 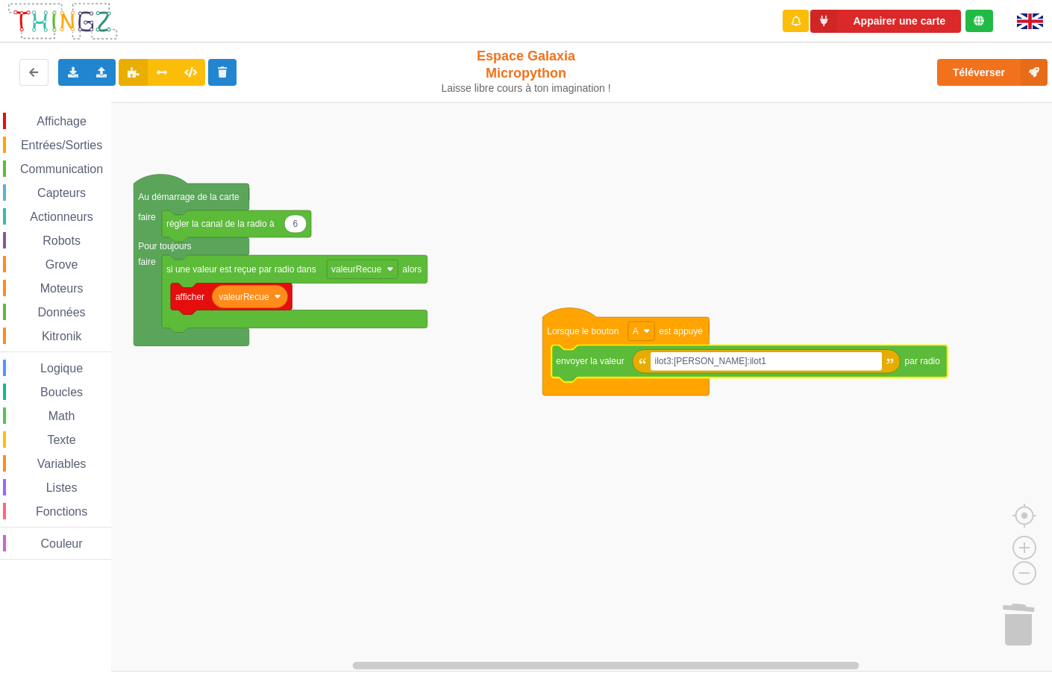 What do you see at coordinates (62, 487) in the screenshot?
I see `span: Listes` at bounding box center [62, 487].